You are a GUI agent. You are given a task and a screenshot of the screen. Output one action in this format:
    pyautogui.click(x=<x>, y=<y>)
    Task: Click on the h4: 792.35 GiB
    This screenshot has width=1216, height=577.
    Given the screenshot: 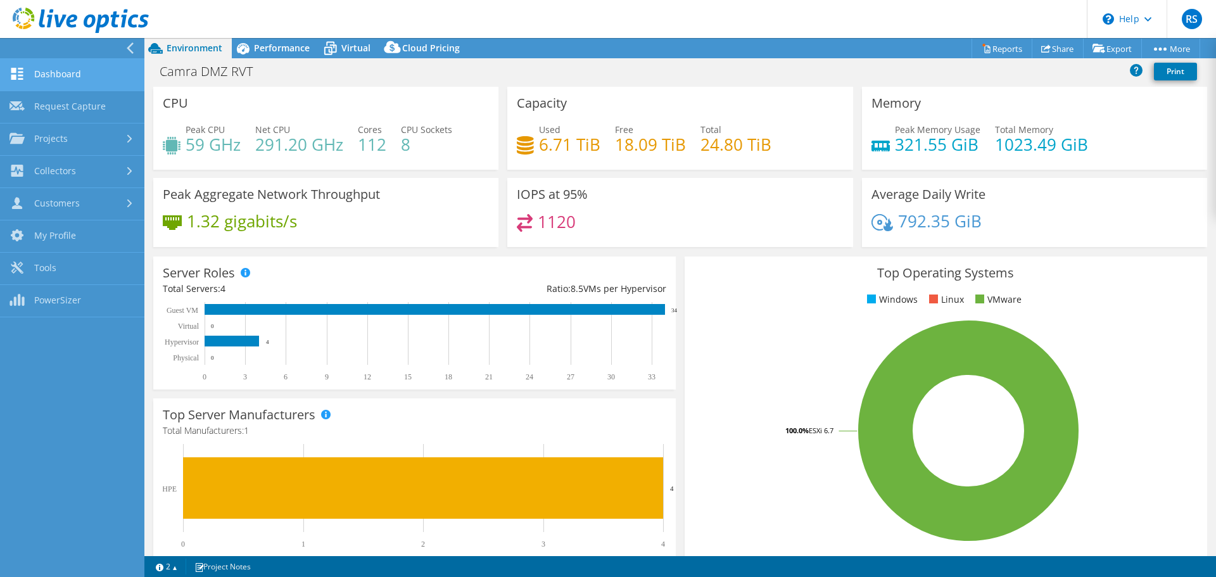 What is the action you would take?
    pyautogui.click(x=940, y=221)
    